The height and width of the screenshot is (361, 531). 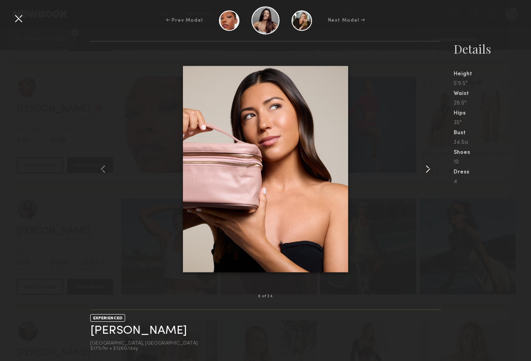 I want to click on div: Details, so click(x=492, y=49).